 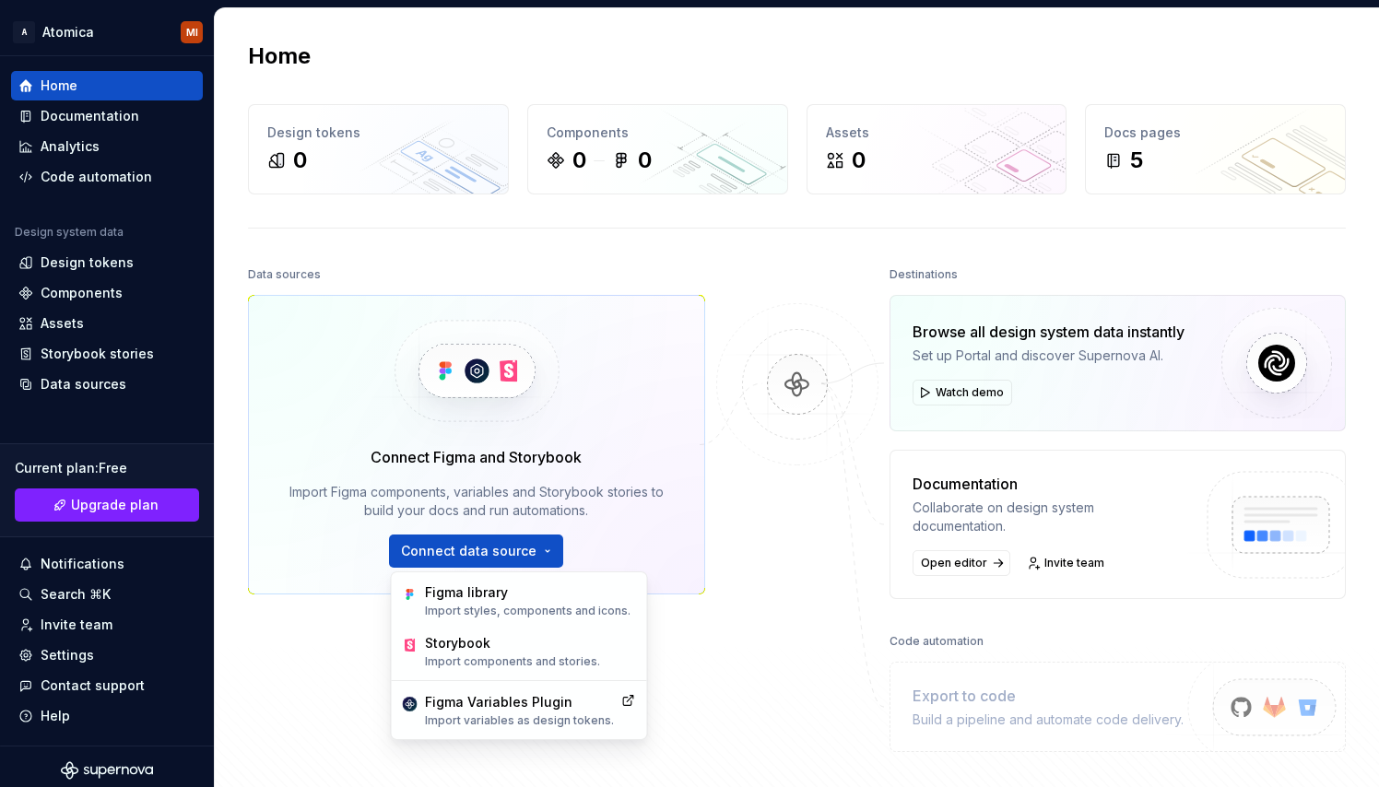 I want to click on button: Watch demo, so click(x=962, y=393).